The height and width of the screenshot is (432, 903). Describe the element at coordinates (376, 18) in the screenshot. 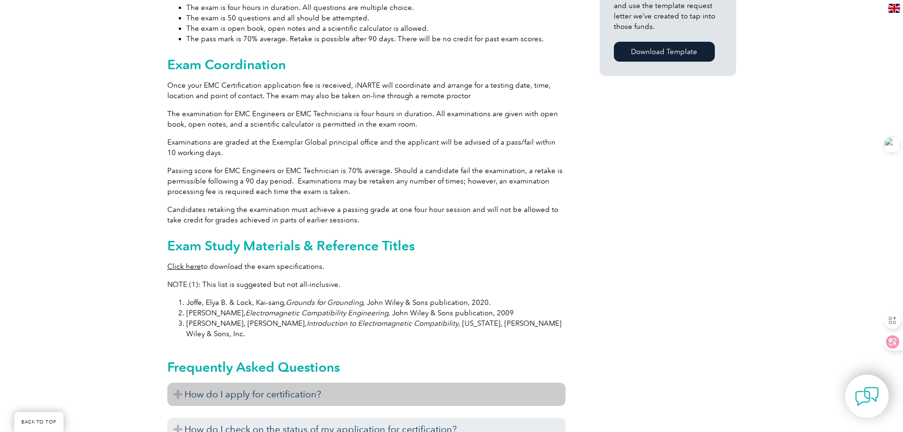

I see `li: The exam is 50 questions and all should be attempted.` at that location.